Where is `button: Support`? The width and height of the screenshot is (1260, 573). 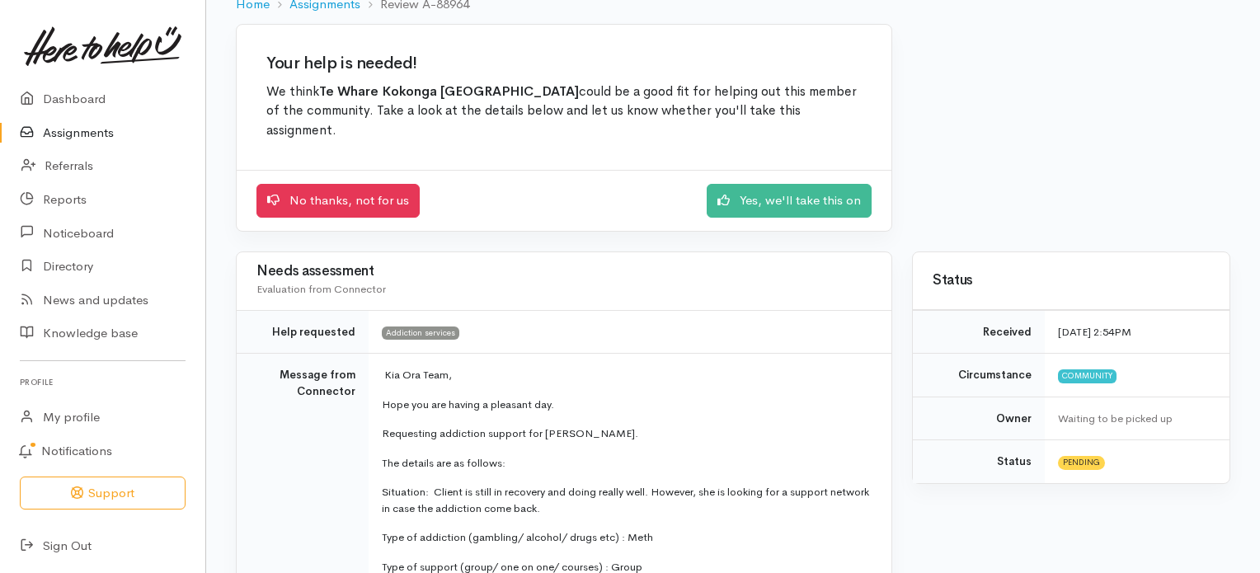 button: Support is located at coordinates (102, 493).